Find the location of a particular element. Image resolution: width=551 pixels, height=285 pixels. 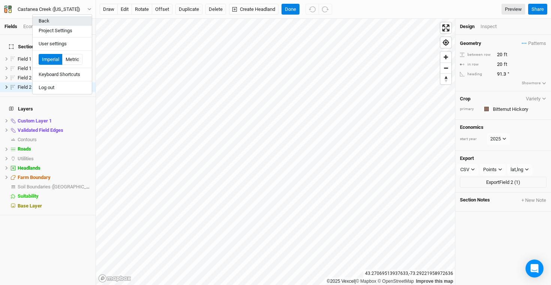

button: Redo (^Z) is located at coordinates (325, 9).